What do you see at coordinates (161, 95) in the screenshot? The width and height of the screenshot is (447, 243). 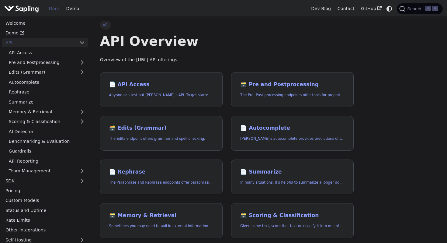 I see `p: Anyone can test out Sapling's API. To get started with the API, simply:` at bounding box center [161, 95].